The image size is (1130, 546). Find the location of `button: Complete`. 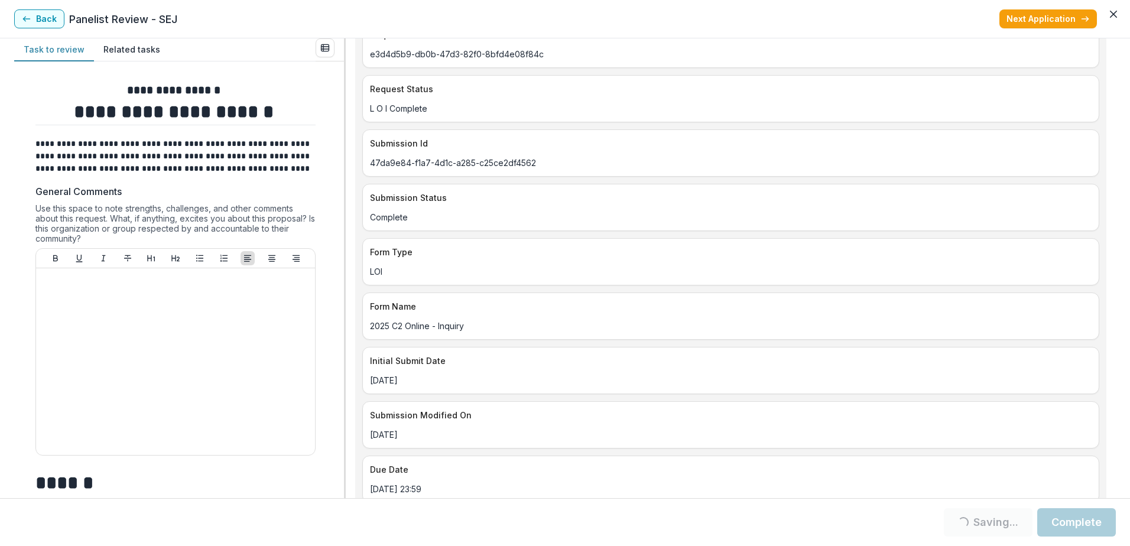

button: Complete is located at coordinates (1076, 523).